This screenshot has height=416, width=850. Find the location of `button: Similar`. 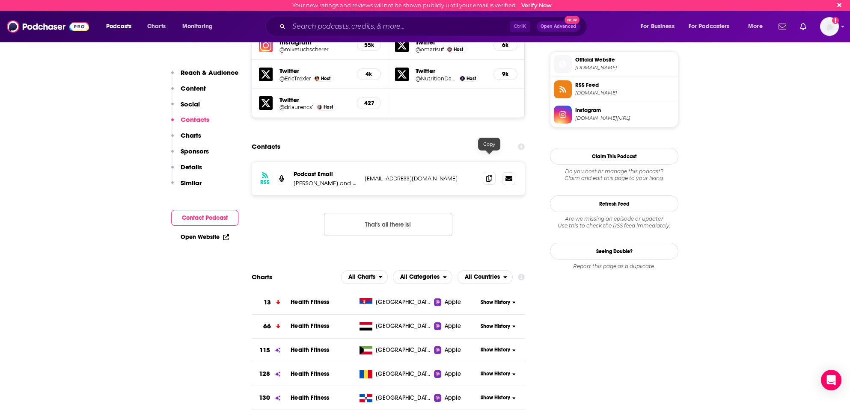

button: Similar is located at coordinates (186, 187).